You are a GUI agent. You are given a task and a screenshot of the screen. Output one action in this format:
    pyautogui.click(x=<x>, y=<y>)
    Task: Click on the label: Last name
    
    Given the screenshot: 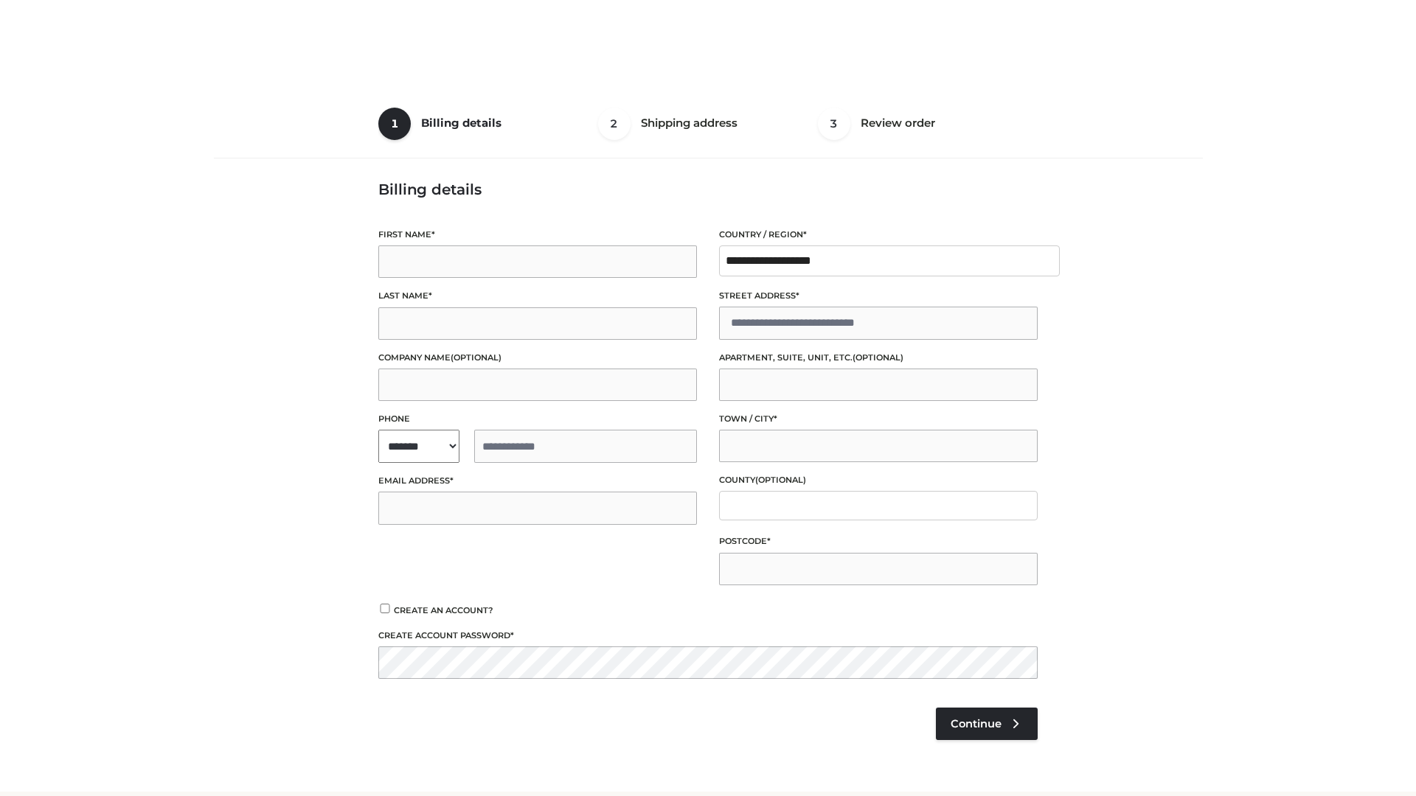 What is the action you would take?
    pyautogui.click(x=537, y=296)
    